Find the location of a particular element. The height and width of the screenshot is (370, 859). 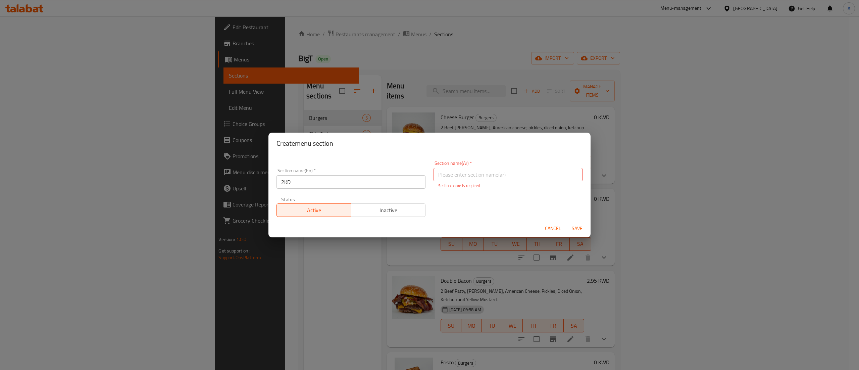

span: Save is located at coordinates (577, 228).